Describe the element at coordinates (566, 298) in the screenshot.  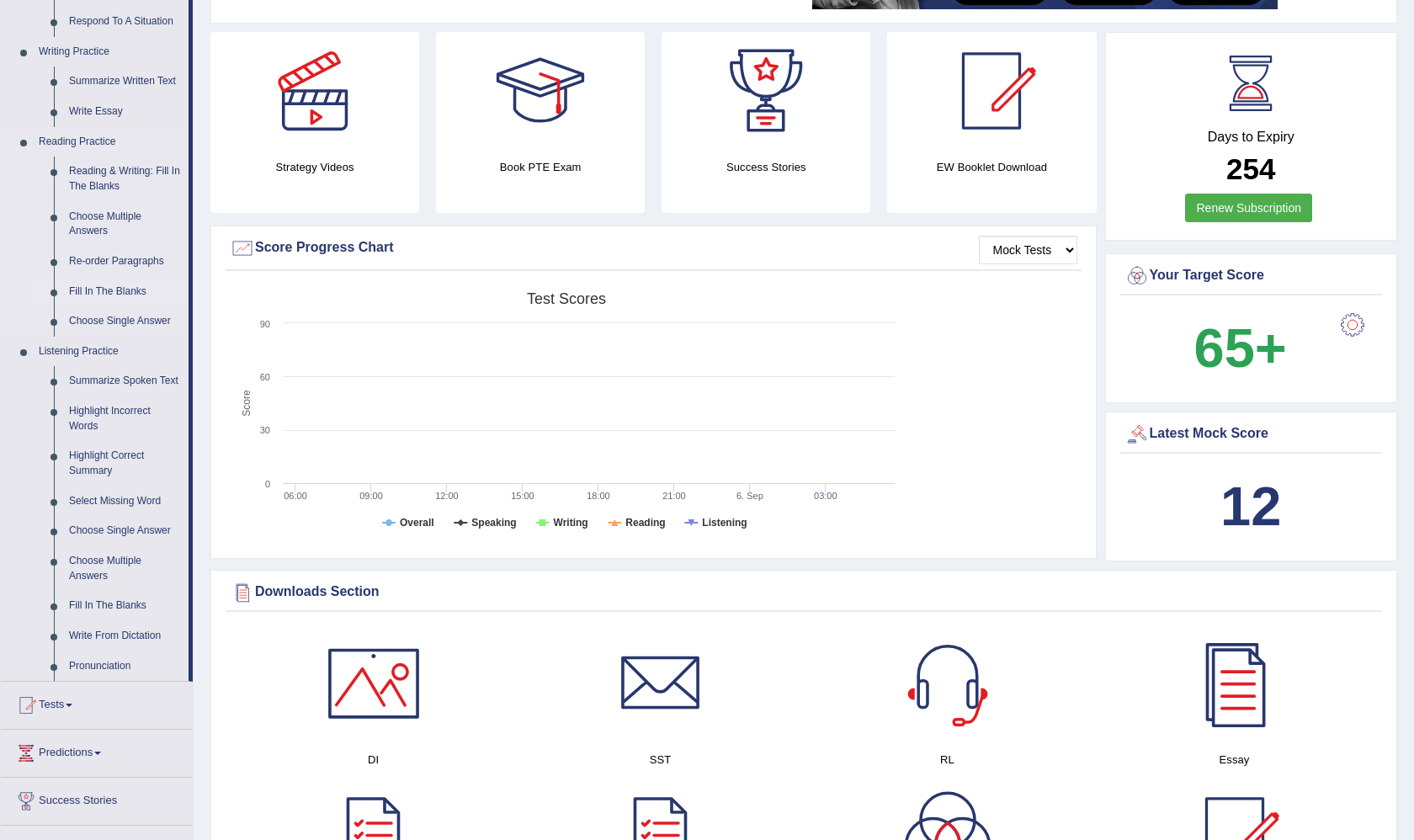
I see `tspan: Test scores` at that location.